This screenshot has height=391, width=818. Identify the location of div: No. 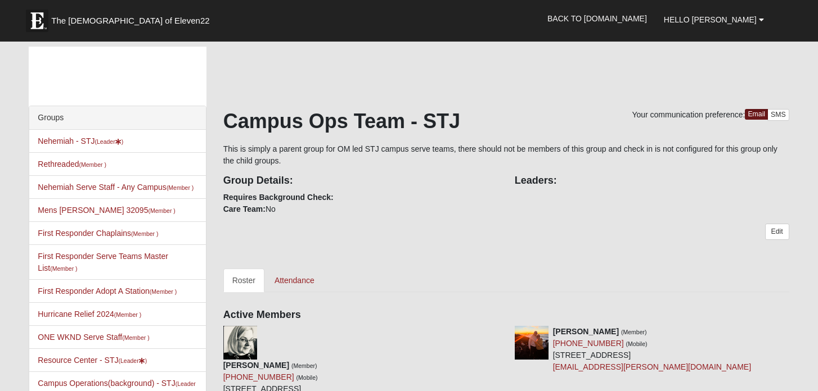
(360, 191).